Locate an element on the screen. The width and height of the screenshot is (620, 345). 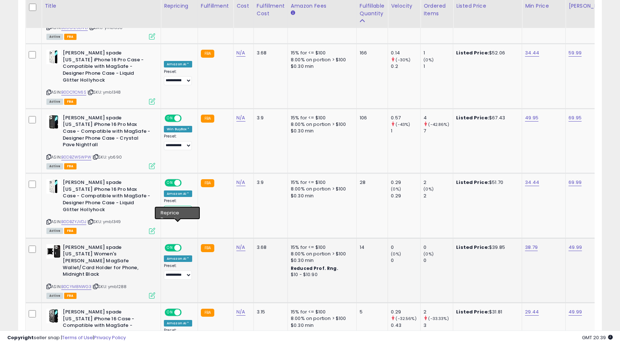
img: 419xy74rbWL._SL40_.jpg is located at coordinates (54, 251).